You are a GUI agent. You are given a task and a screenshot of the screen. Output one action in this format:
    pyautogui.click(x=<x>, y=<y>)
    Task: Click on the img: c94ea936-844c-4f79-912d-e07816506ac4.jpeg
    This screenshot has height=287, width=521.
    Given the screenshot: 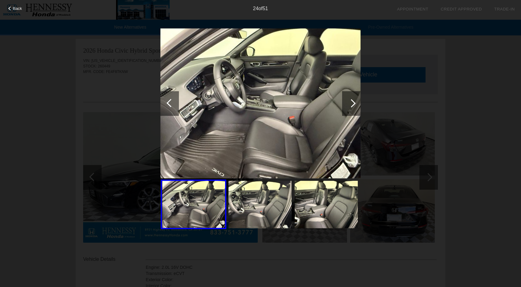 What is the action you would take?
    pyautogui.click(x=260, y=204)
    